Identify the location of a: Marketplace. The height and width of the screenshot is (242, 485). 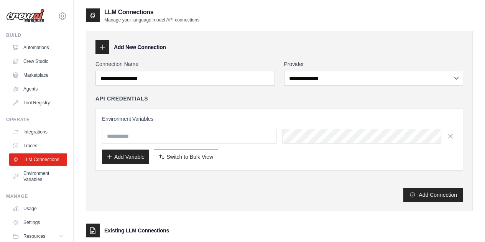
(38, 75).